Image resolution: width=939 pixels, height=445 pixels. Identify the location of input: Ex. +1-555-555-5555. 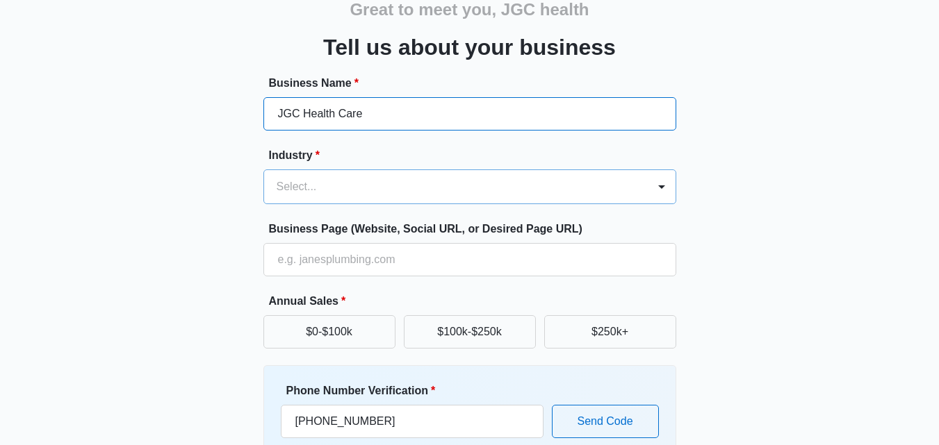
(412, 422).